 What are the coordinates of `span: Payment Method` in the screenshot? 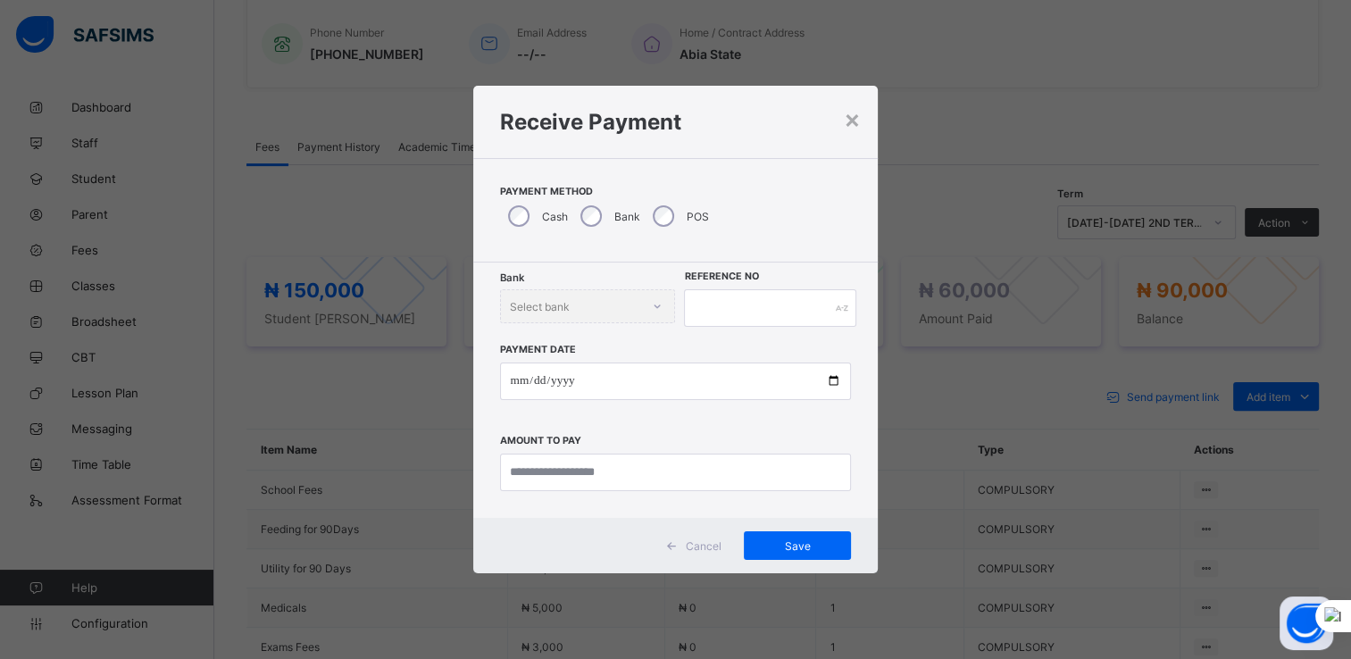 It's located at (676, 191).